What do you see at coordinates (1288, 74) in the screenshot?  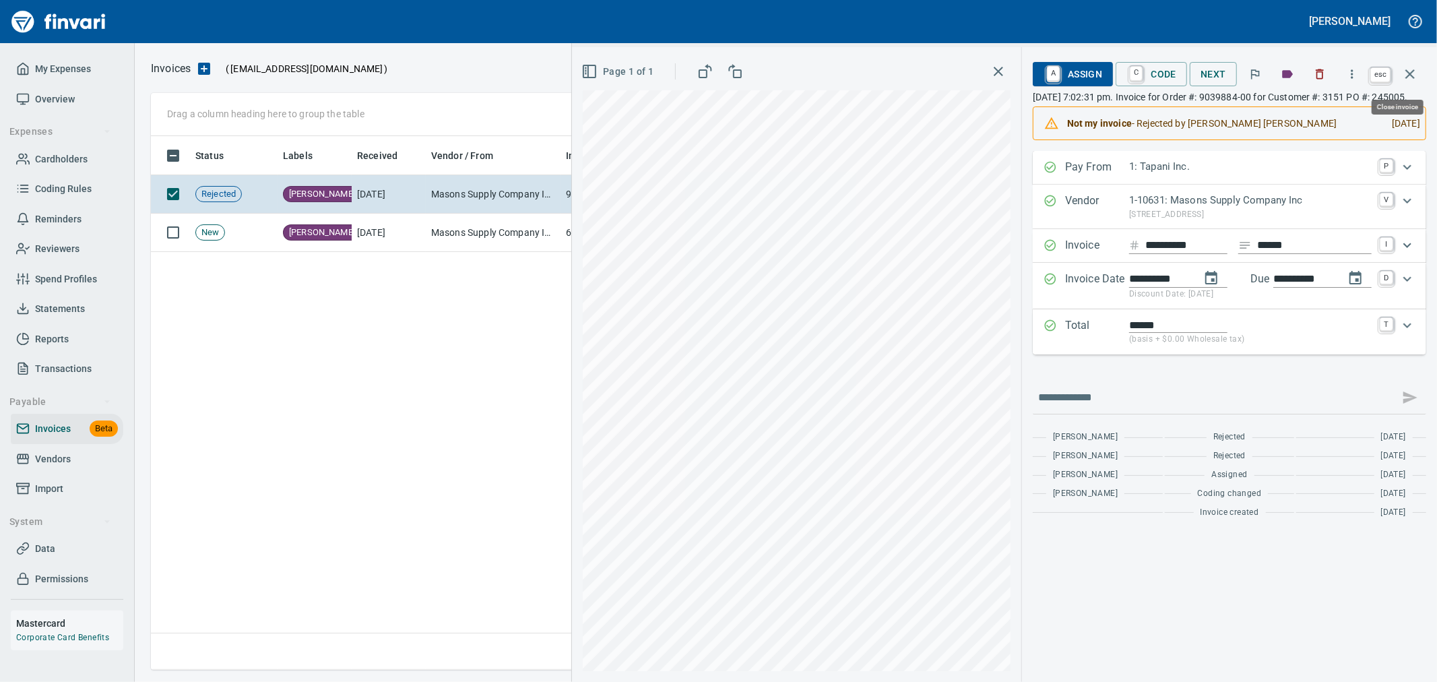 I see `button: Labels` at bounding box center [1288, 74].